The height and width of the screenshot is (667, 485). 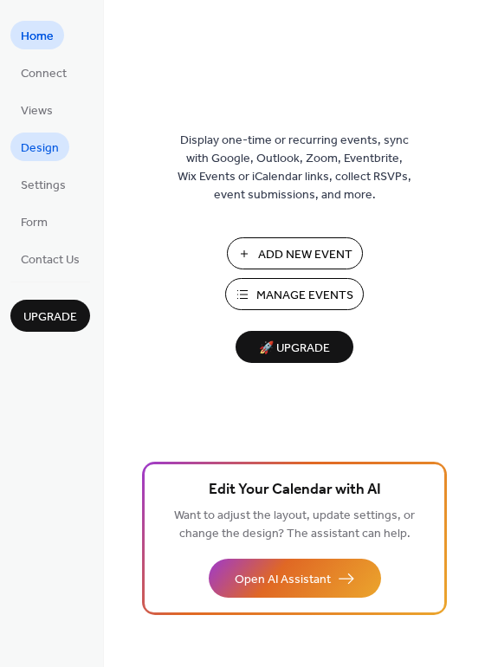 What do you see at coordinates (305, 254) in the screenshot?
I see `span: Add New Event` at bounding box center [305, 254].